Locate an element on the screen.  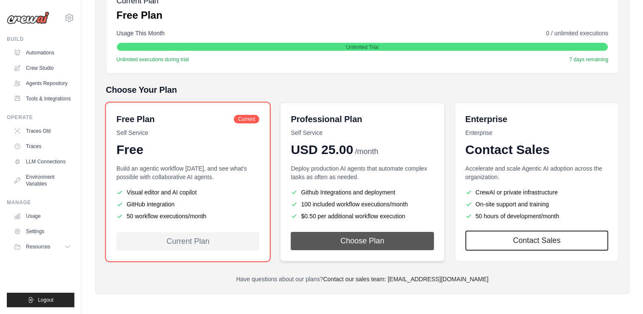
a: Traces Old is located at coordinates (42, 131).